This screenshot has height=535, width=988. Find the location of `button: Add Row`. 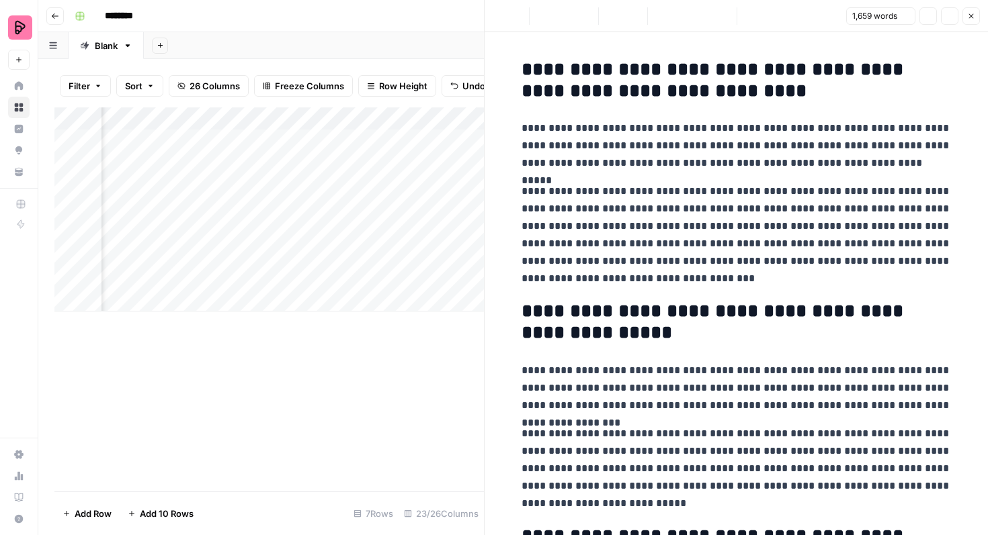

button: Add Row is located at coordinates (87, 514).